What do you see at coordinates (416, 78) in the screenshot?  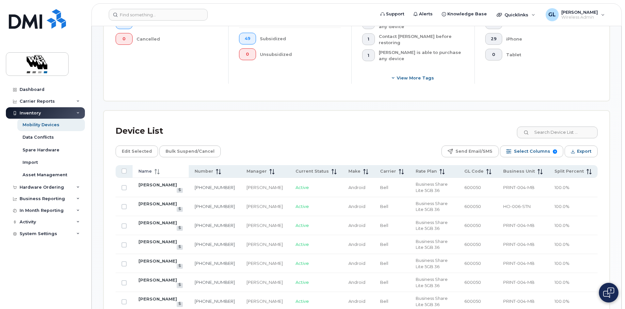 I see `span: View more tags` at bounding box center [416, 78].